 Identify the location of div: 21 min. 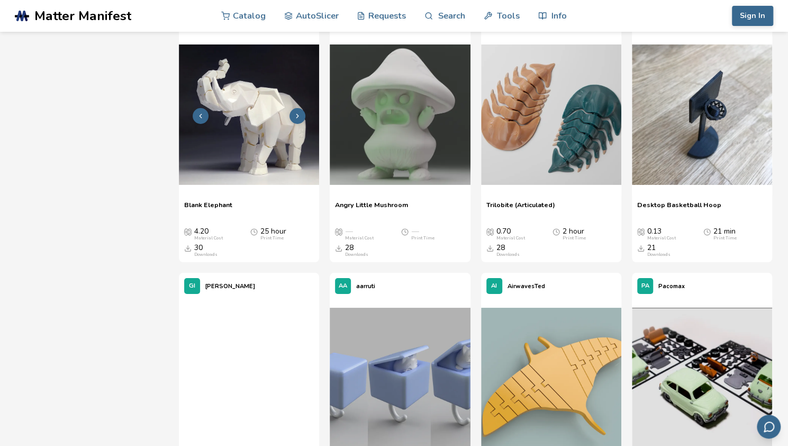
(725, 234).